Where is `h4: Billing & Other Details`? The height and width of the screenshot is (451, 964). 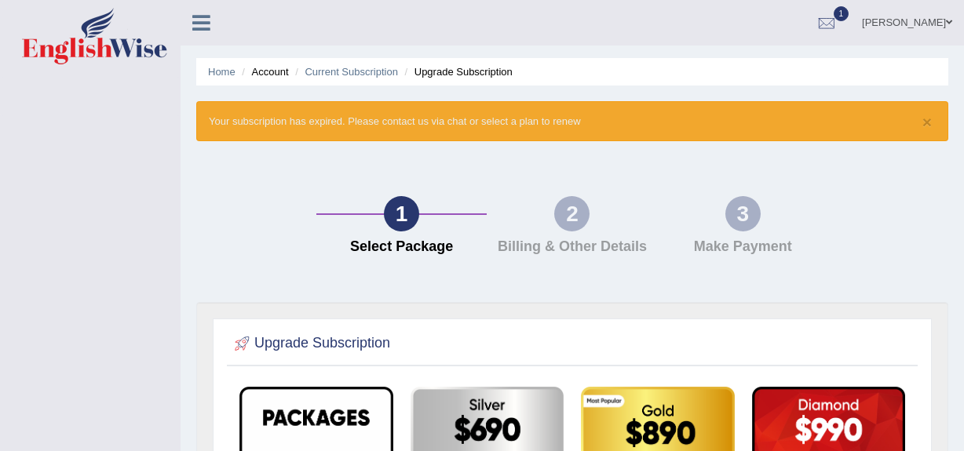
h4: Billing & Other Details is located at coordinates (572, 247).